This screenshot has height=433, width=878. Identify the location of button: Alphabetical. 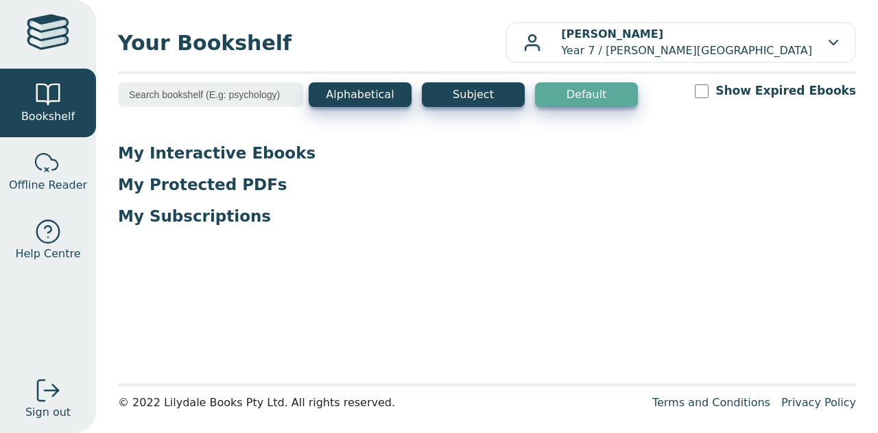
(360, 95).